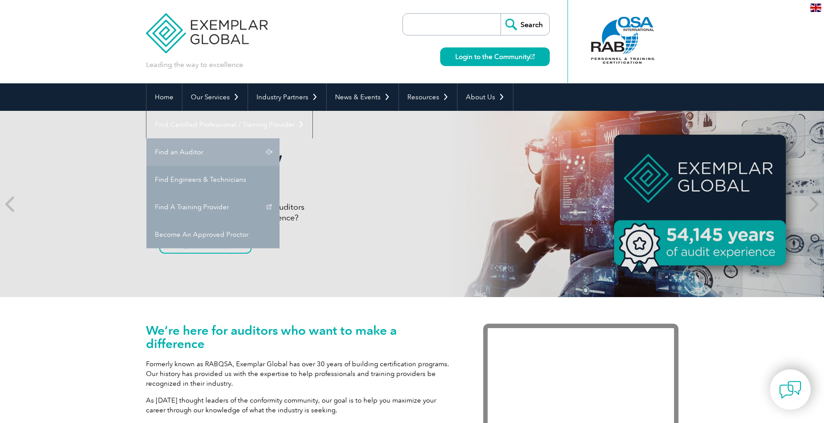 This screenshot has width=824, height=423. Describe the element at coordinates (301, 374) in the screenshot. I see `p: Formerly known as RABQSA, Exemplar Global has over 30 years of building certification programs. O...` at that location.